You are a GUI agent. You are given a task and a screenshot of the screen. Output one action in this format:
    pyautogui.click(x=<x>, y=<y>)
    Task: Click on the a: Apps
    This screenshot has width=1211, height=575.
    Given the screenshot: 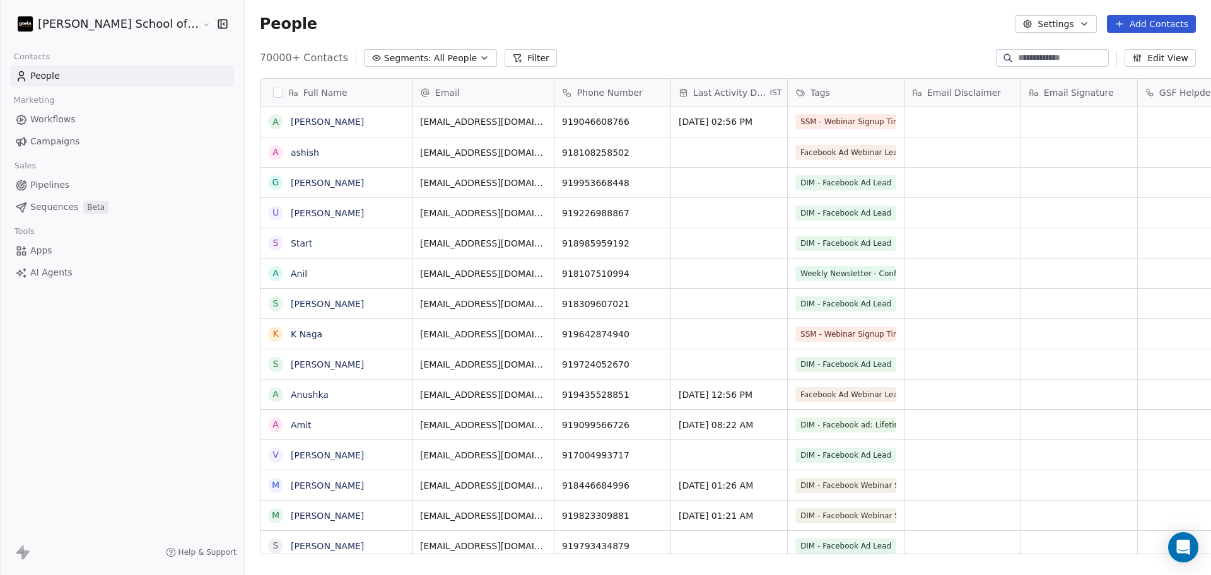 What is the action you would take?
    pyautogui.click(x=122, y=250)
    